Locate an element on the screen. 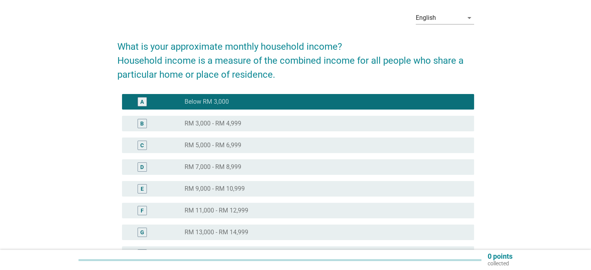  div: English is located at coordinates (426, 18).